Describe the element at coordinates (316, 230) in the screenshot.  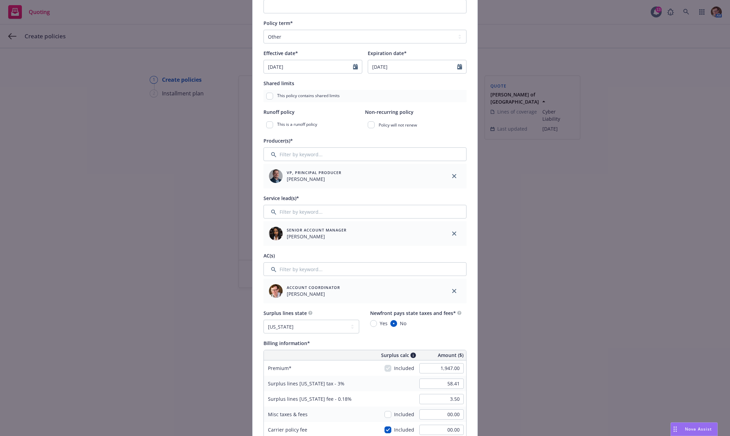
I see `span: Senior Account Manager` at that location.